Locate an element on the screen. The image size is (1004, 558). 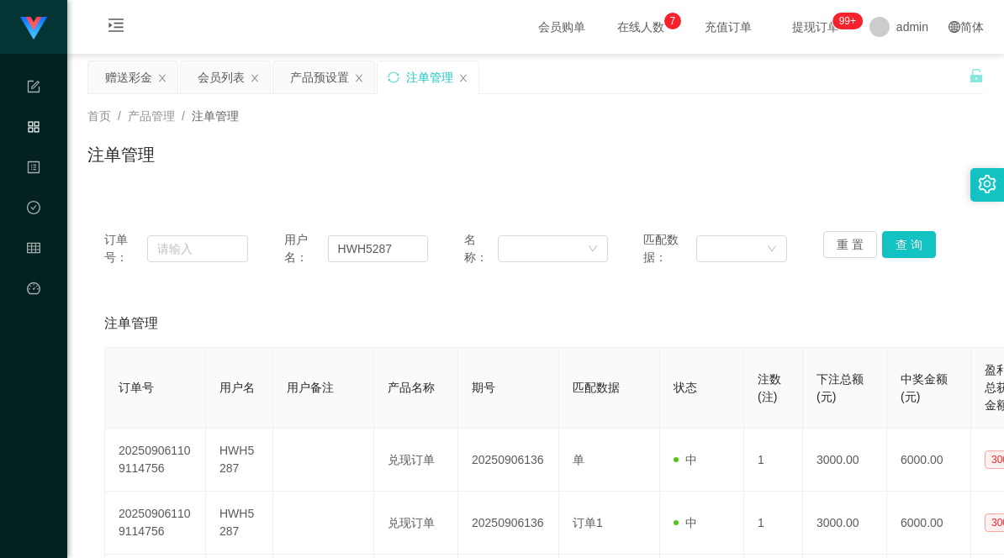
span: 期号 is located at coordinates (483, 388).